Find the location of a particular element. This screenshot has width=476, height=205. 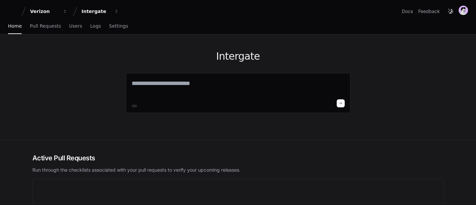

a: Settings is located at coordinates (118, 26).